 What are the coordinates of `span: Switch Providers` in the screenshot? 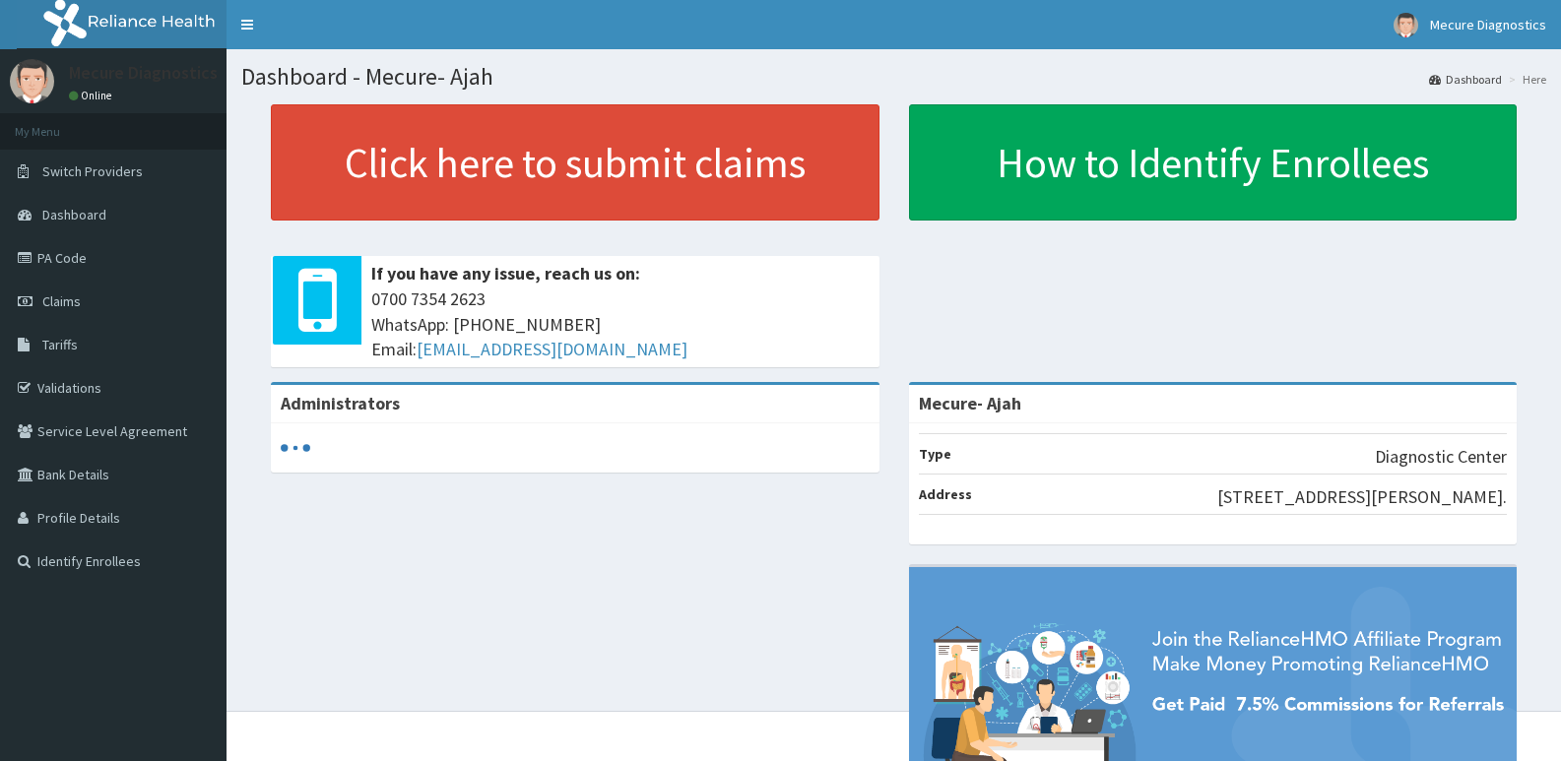 It's located at (93, 171).